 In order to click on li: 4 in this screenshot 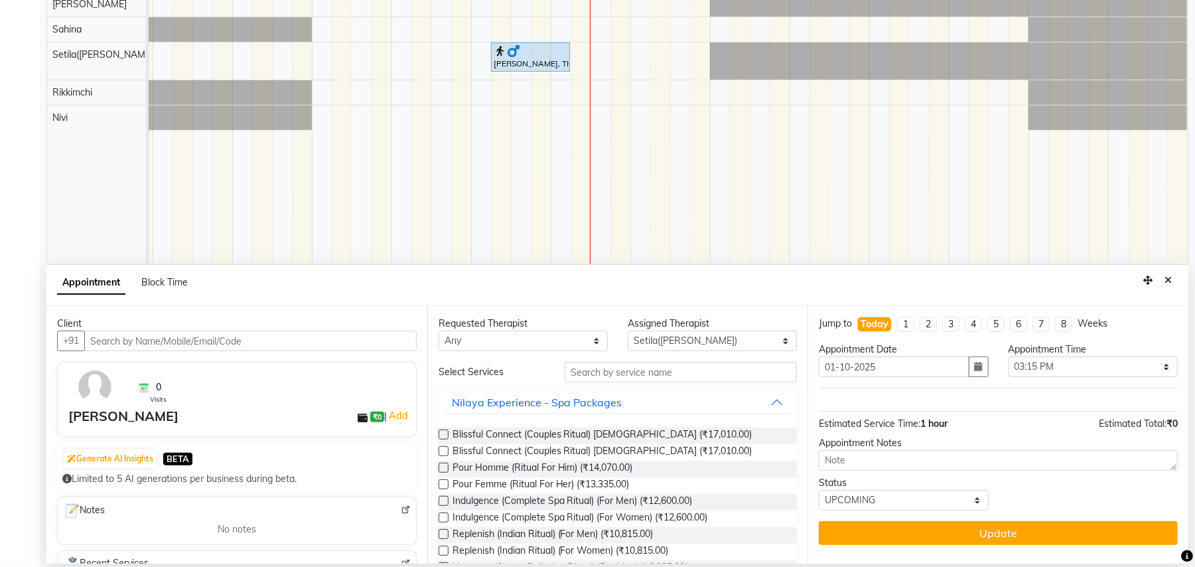, I will do `click(973, 324)`.